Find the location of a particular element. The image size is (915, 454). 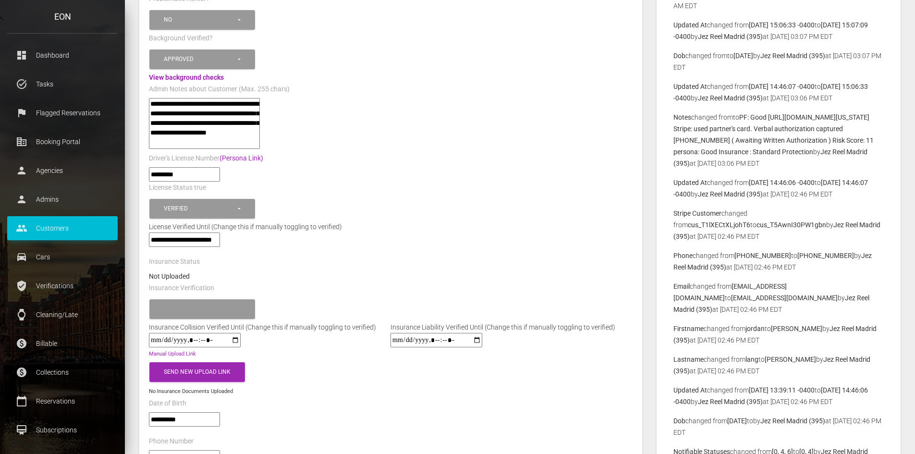

strong: Not Uploaded is located at coordinates (169, 276).